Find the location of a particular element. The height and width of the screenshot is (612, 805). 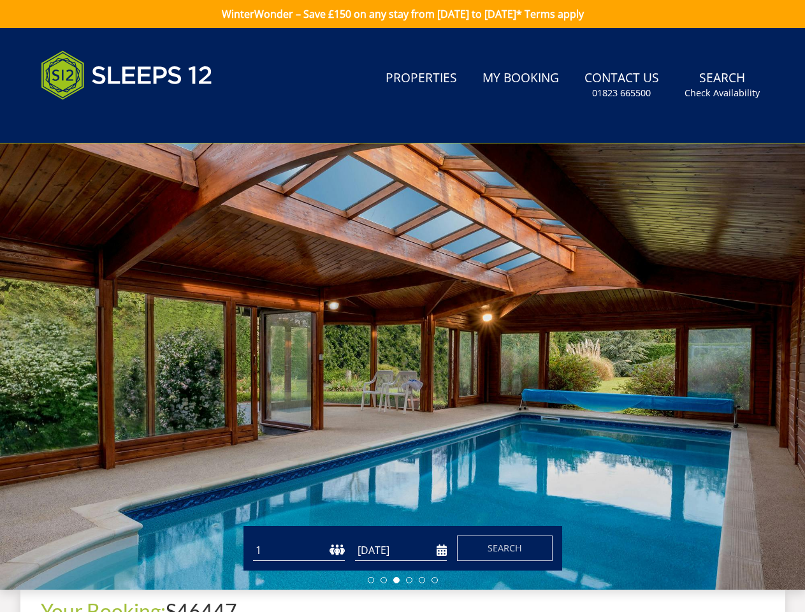

small: Check Availability is located at coordinates (722, 93).